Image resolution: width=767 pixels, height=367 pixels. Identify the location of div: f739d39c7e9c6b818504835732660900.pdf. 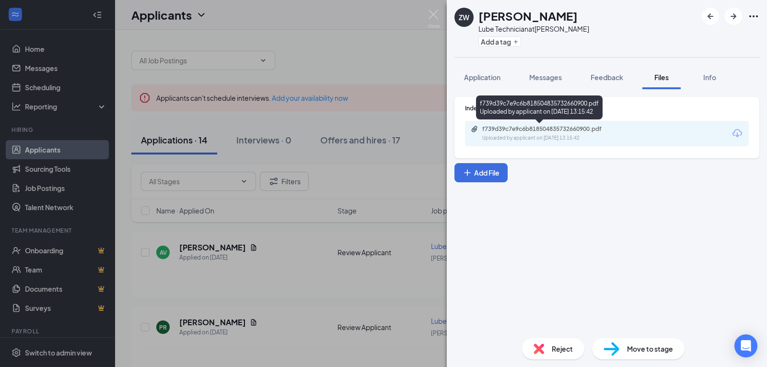
(549, 129).